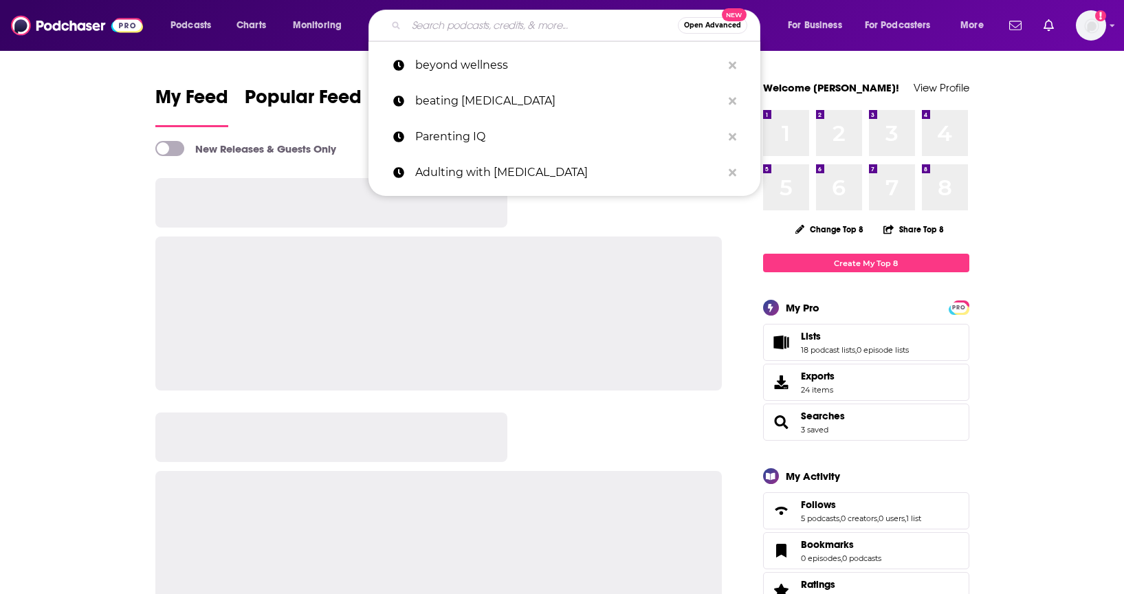 The image size is (1124, 594). I want to click on span: Popular Feed, so click(303, 101).